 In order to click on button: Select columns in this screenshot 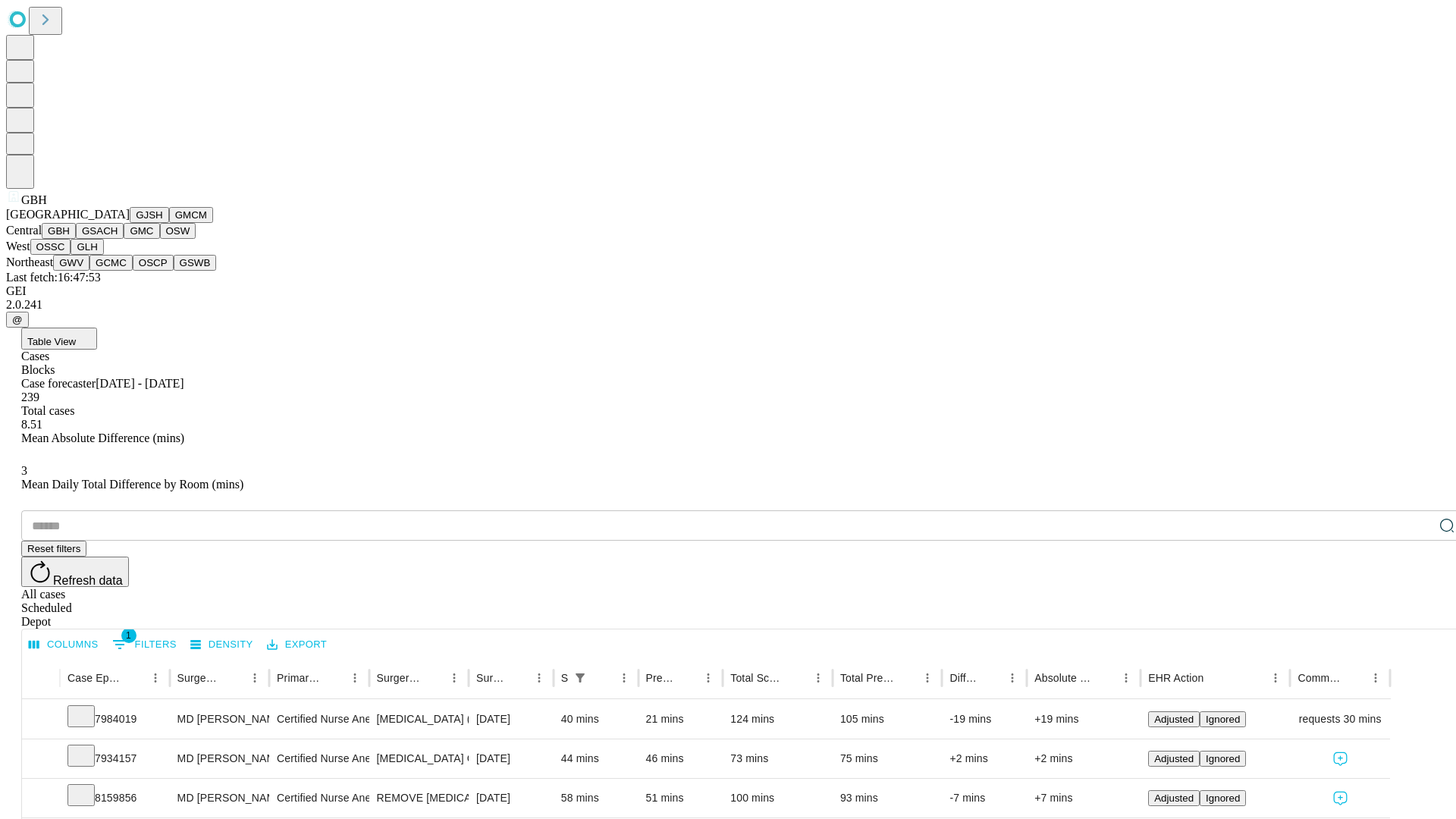, I will do `click(64, 645)`.